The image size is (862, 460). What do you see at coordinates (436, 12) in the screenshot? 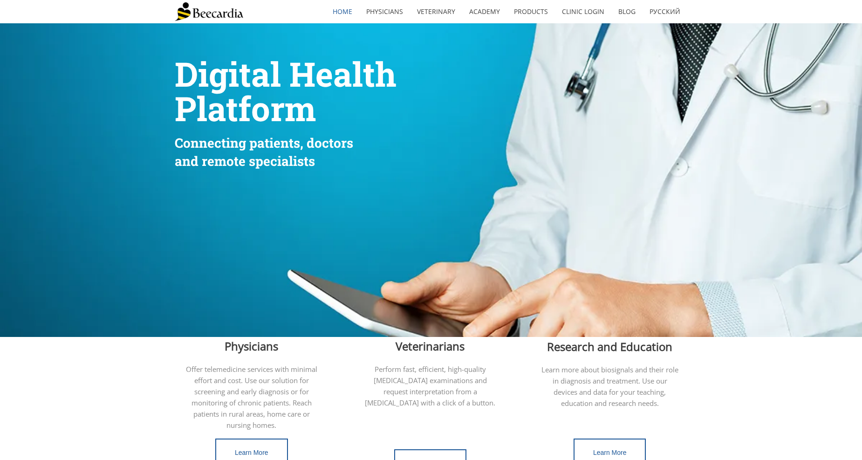
I see `a: Veterinary` at bounding box center [436, 12].